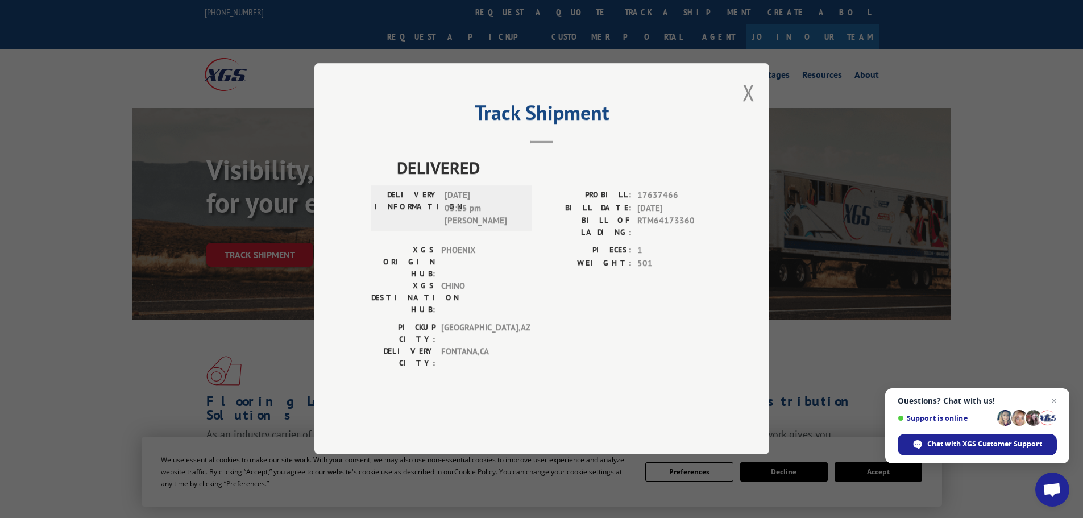 The width and height of the screenshot is (1083, 518). What do you see at coordinates (675, 227) in the screenshot?
I see `span: RTM64173360` at bounding box center [675, 227].